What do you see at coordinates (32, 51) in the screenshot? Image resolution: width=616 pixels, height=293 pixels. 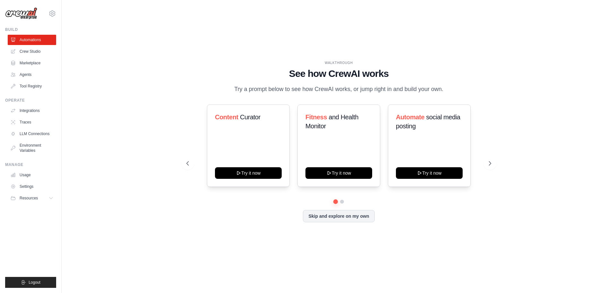 I see `a: Crew Studio` at bounding box center [32, 51].